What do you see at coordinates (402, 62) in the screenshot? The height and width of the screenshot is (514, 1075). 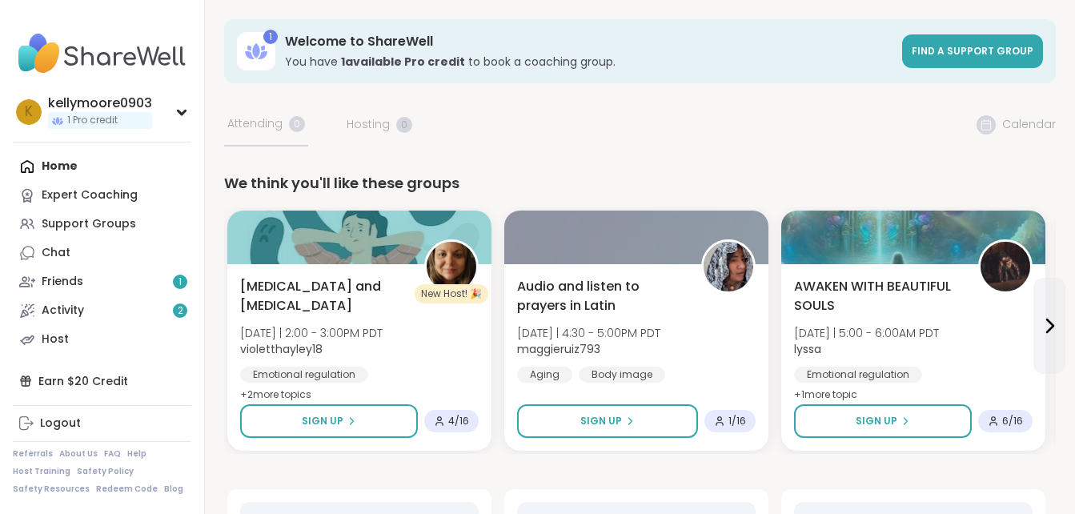 I see `b: 1 available Pro credit` at bounding box center [402, 62].